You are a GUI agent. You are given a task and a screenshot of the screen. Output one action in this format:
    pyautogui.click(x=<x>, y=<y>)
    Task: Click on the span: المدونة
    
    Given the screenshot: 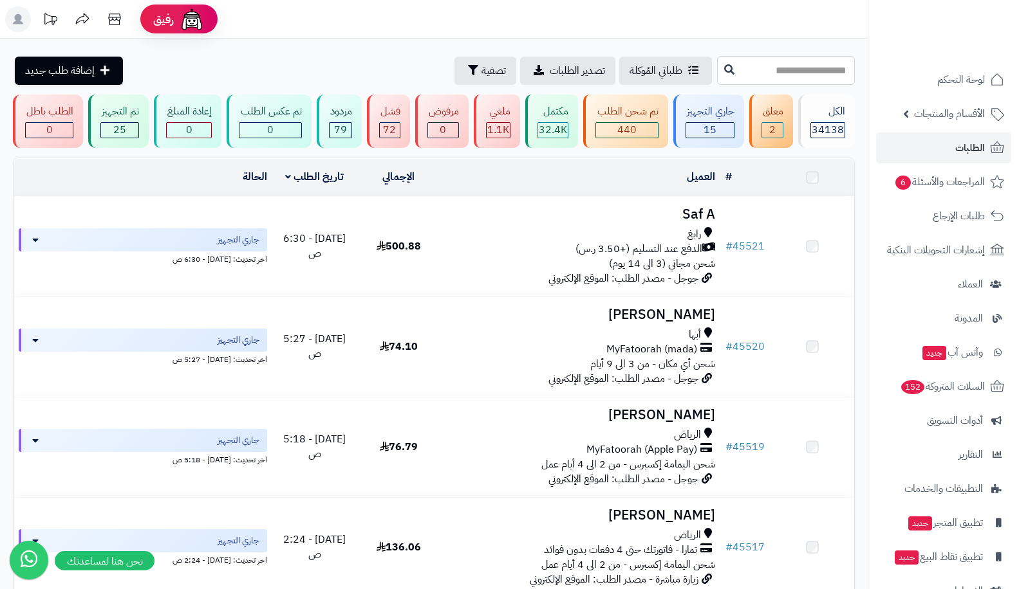 What is the action you would take?
    pyautogui.click(x=969, y=319)
    